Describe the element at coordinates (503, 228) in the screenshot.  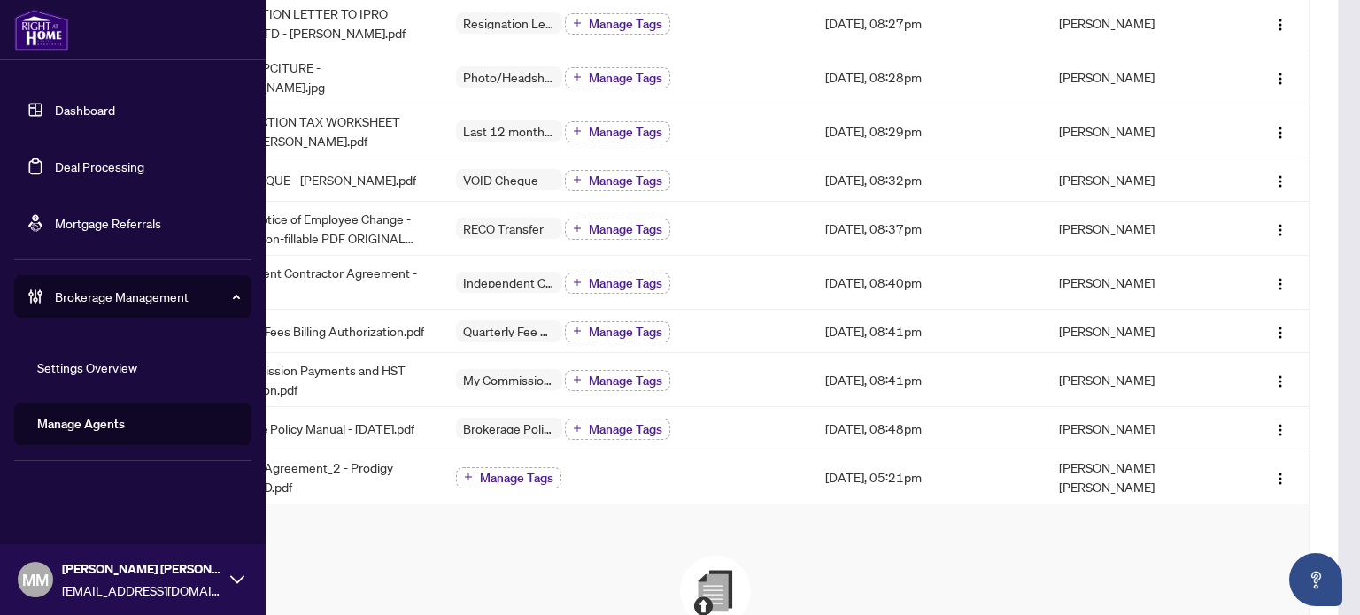
I see `span: RECO Transfer` at that location.